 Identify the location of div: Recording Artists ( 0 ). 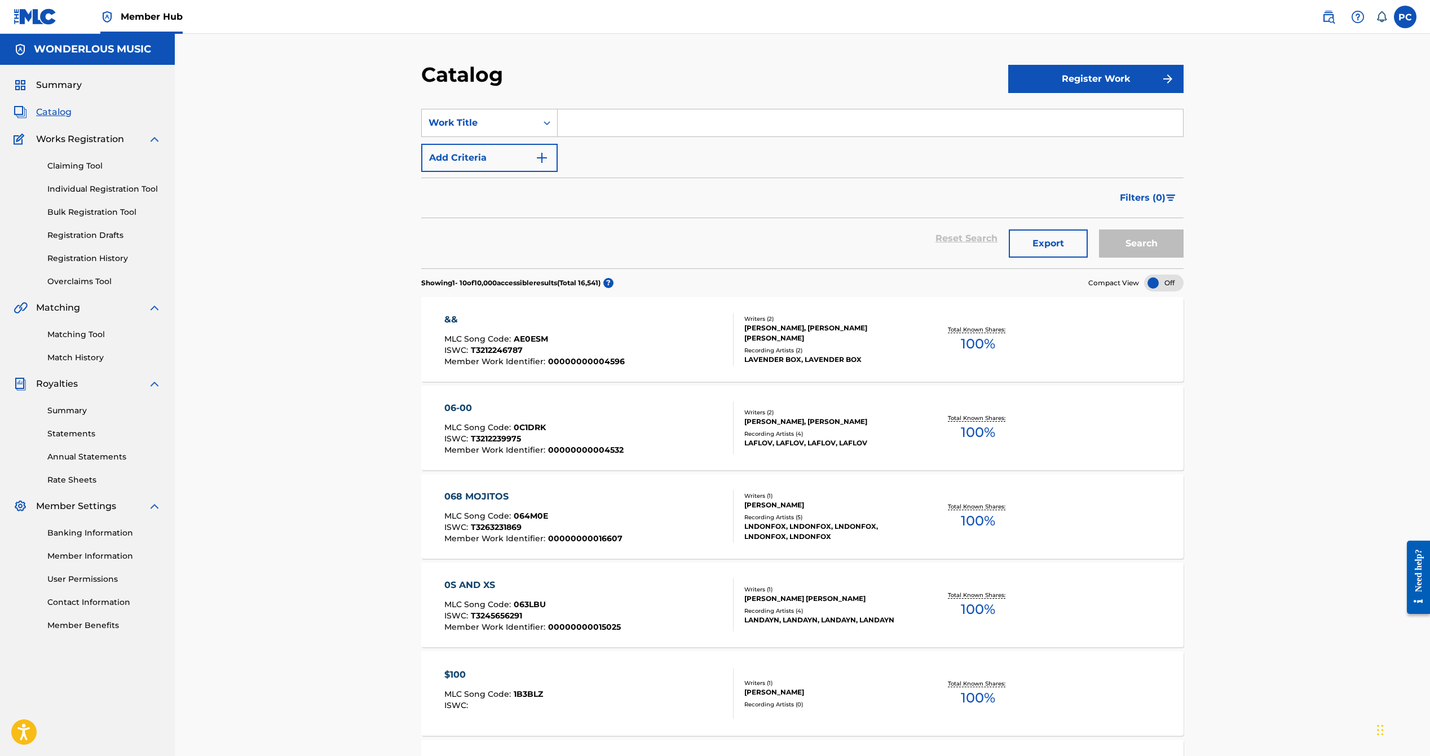
(829, 704).